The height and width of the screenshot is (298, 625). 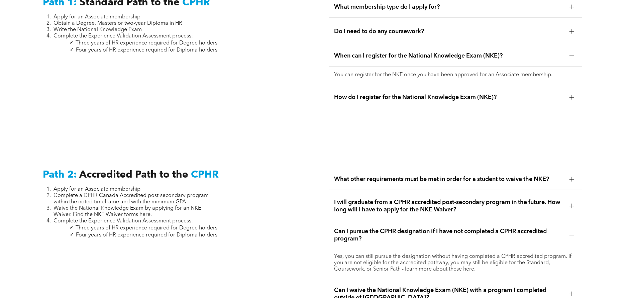 I want to click on p: You can register for the NKE once you have been approved for an Associate membership., so click(x=455, y=75).